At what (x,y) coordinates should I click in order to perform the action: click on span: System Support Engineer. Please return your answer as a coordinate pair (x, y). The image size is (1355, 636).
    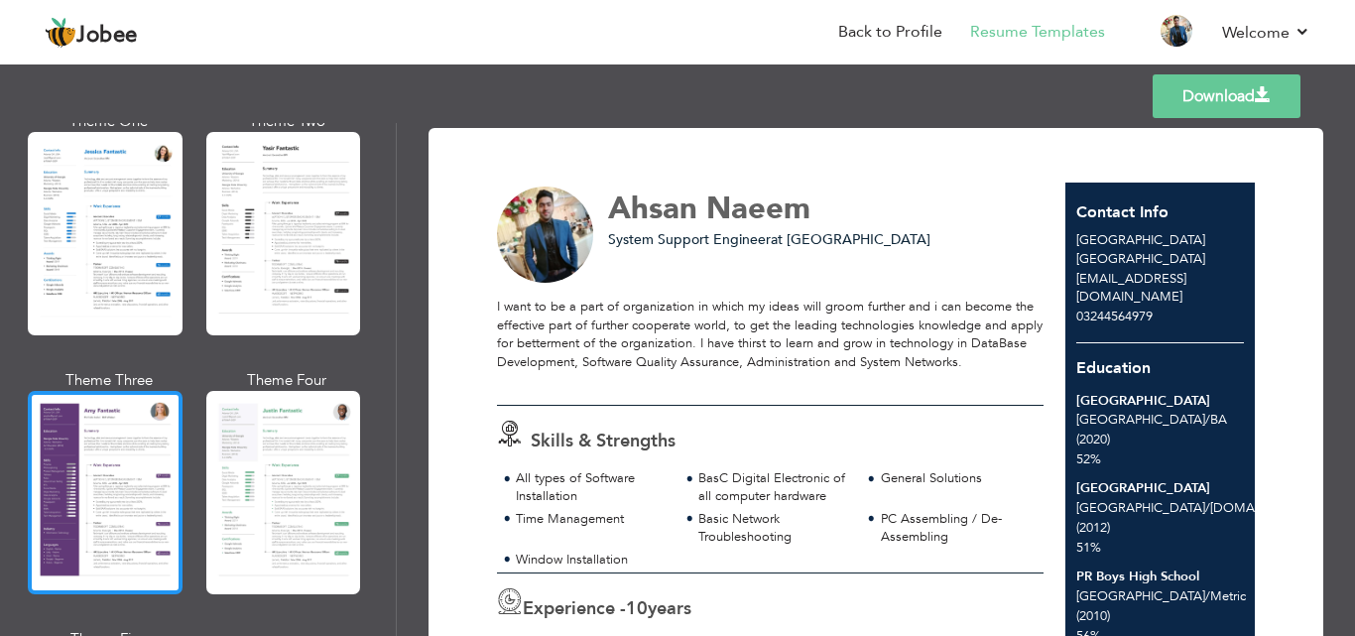
    Looking at the image, I should click on (690, 239).